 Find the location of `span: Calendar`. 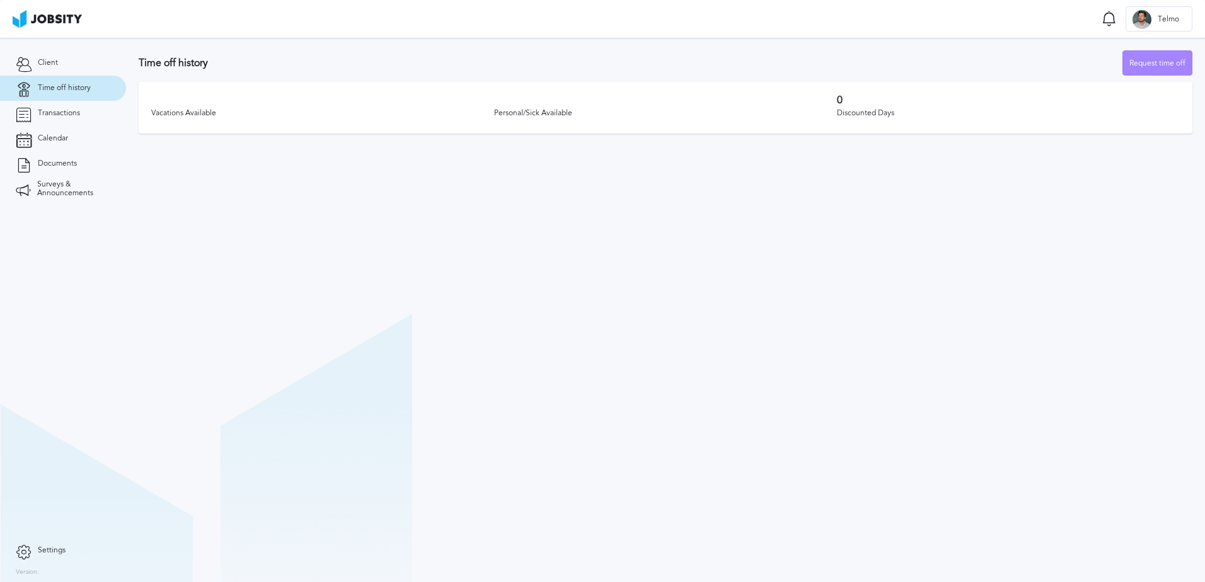

span: Calendar is located at coordinates (53, 139).